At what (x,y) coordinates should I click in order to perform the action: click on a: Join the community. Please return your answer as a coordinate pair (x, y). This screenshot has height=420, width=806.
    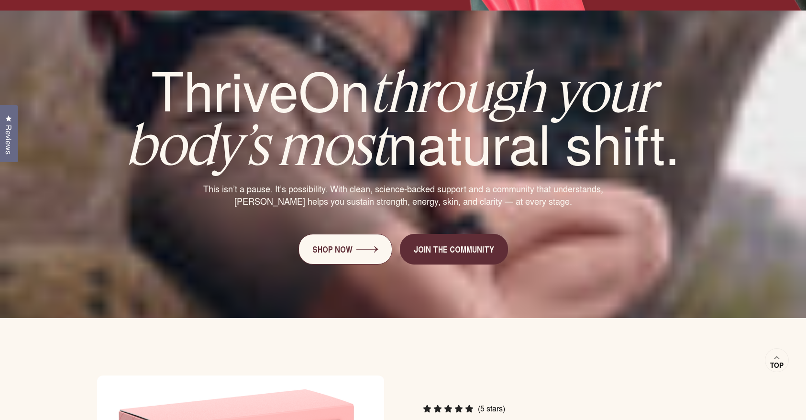
    Looking at the image, I should click on (454, 249).